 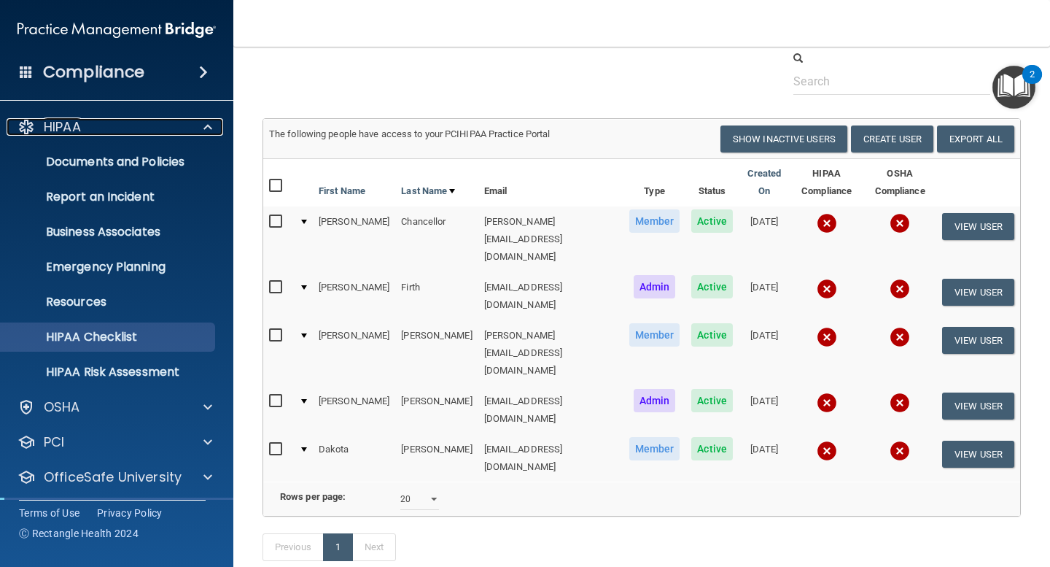 What do you see at coordinates (436, 296) in the screenshot?
I see `td: Firth` at bounding box center [436, 296].